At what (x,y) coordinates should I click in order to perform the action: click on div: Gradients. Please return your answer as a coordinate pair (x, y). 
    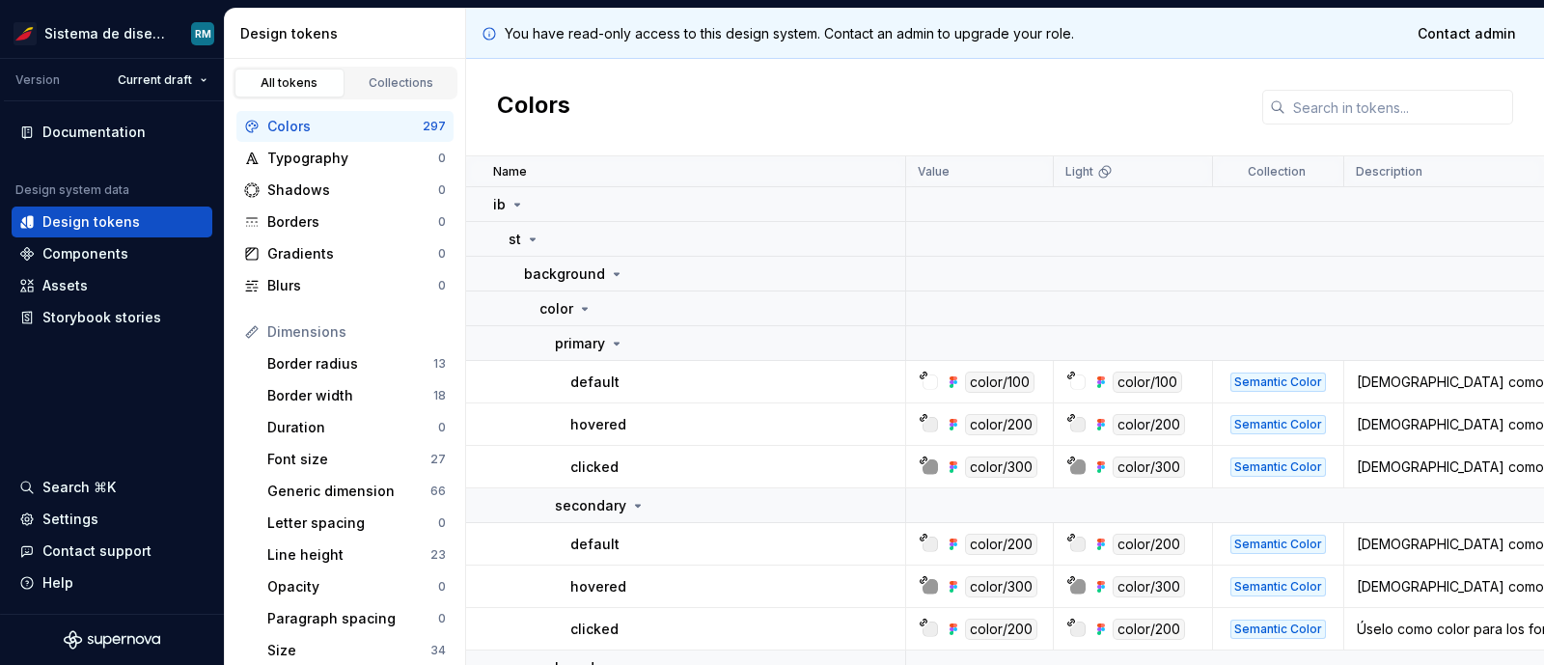
    Looking at the image, I should click on (352, 254).